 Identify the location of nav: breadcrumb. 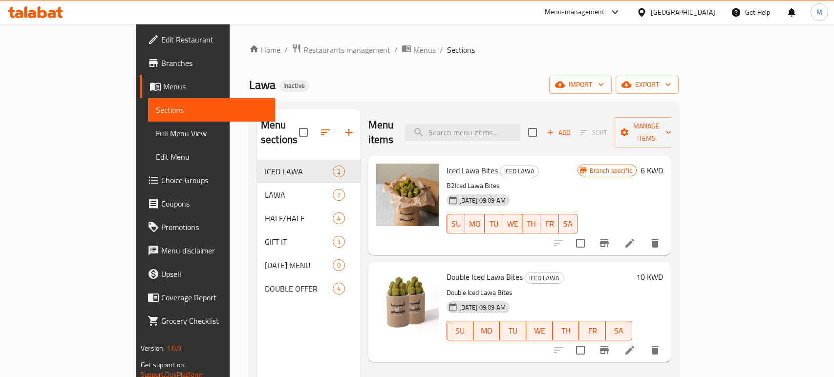
(464, 50).